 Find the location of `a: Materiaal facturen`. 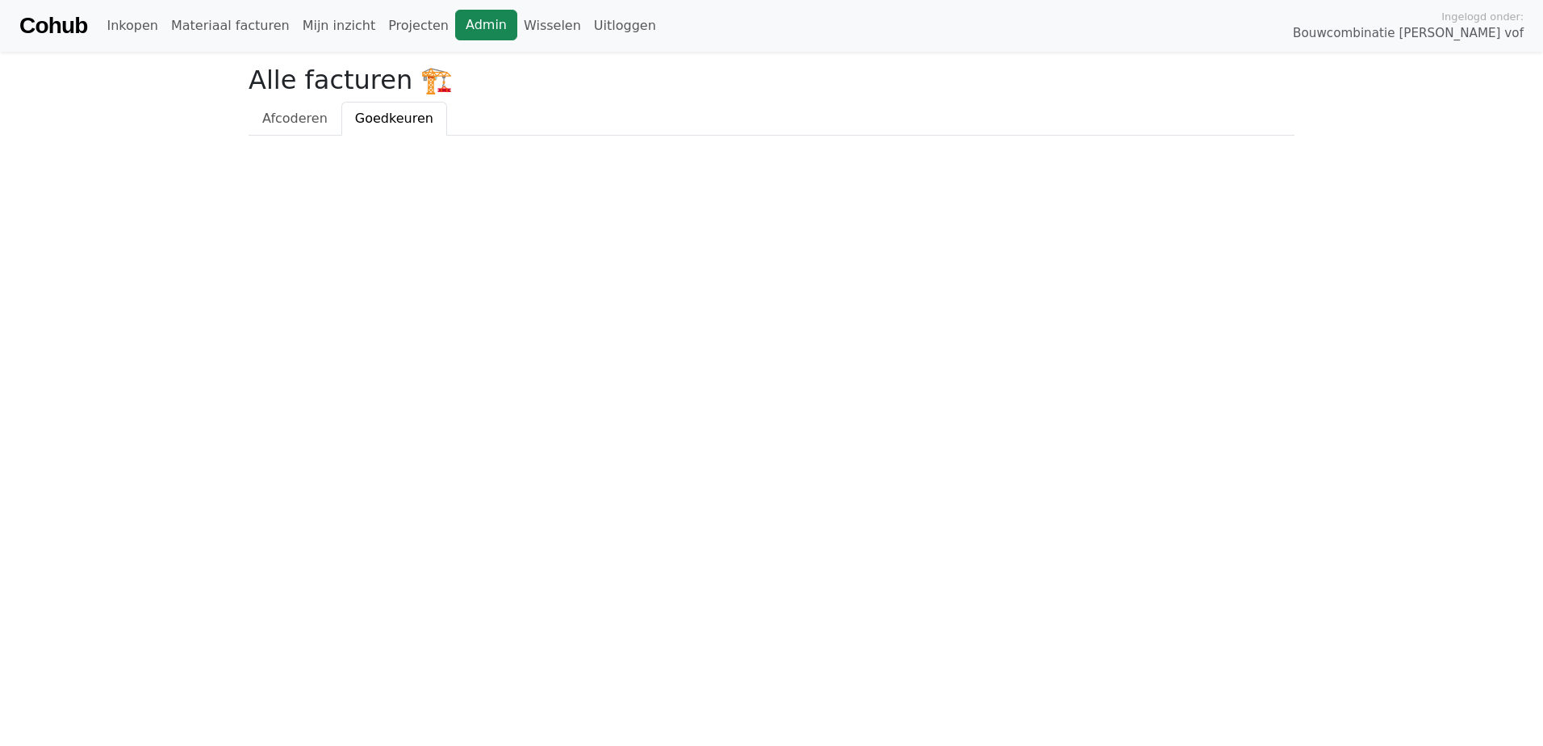

a: Materiaal facturen is located at coordinates (230, 26).